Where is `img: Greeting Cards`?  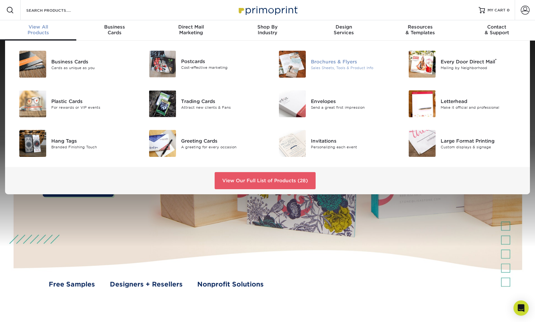
img: Greeting Cards is located at coordinates (162, 143).